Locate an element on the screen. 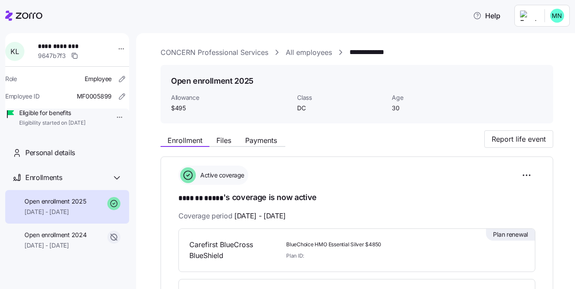 This screenshot has height=289, width=575. span: Age is located at coordinates (435, 98).